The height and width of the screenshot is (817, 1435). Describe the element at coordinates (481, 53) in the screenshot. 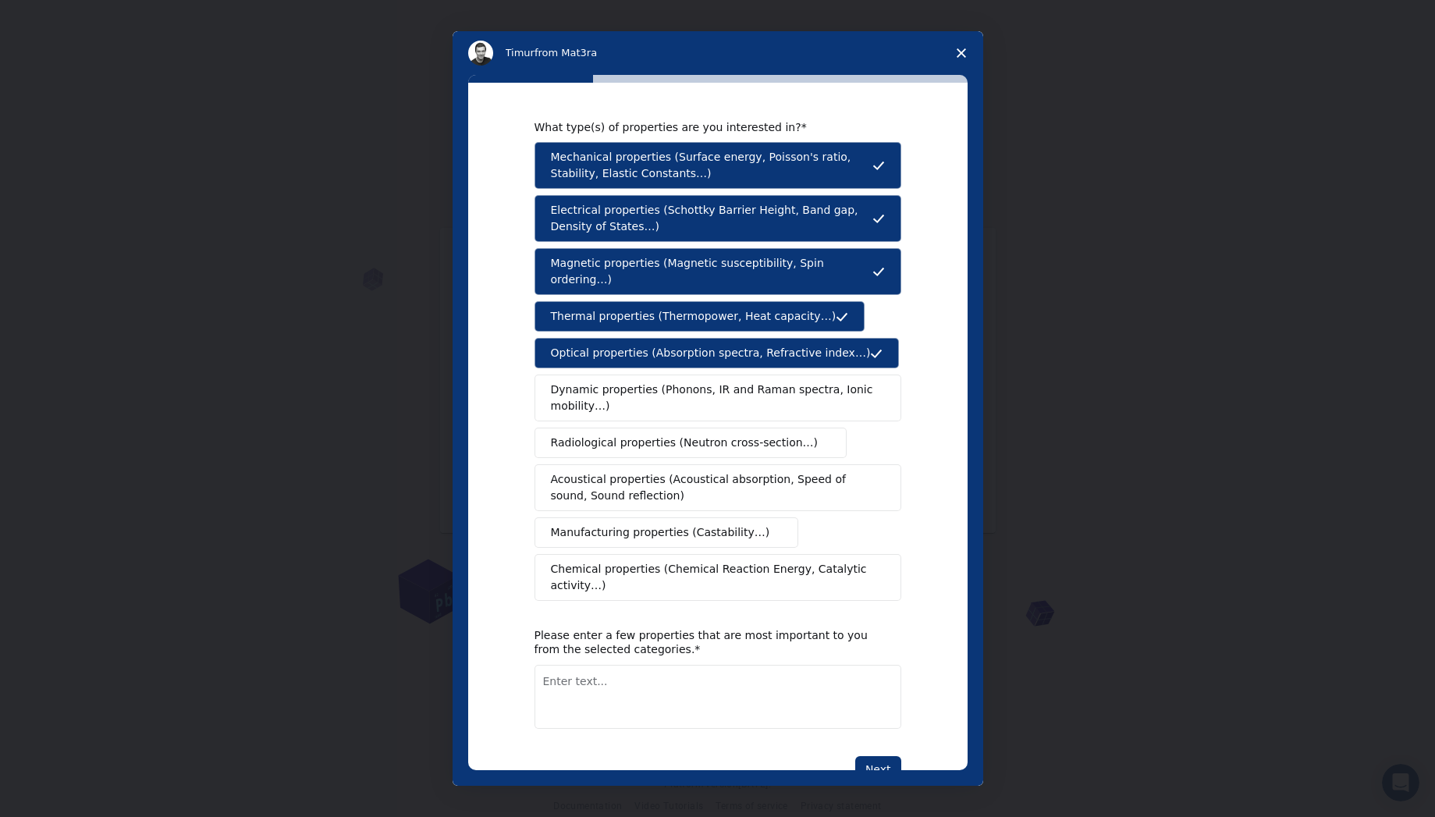

I see `img: Profile image for Timur` at that location.